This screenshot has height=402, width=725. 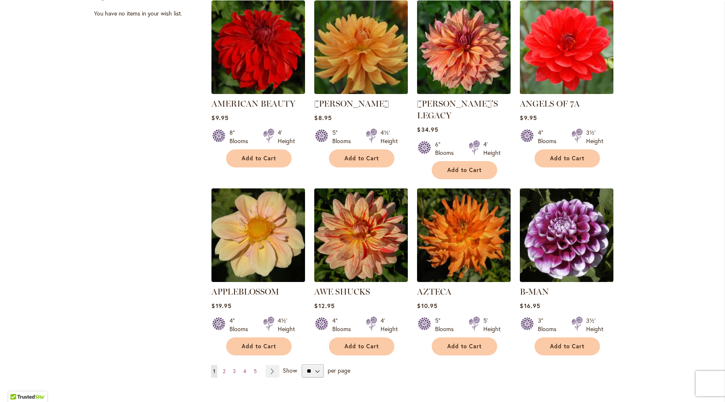 What do you see at coordinates (258, 47) in the screenshot?
I see `img: AMERICAN BEAUTY` at bounding box center [258, 47].